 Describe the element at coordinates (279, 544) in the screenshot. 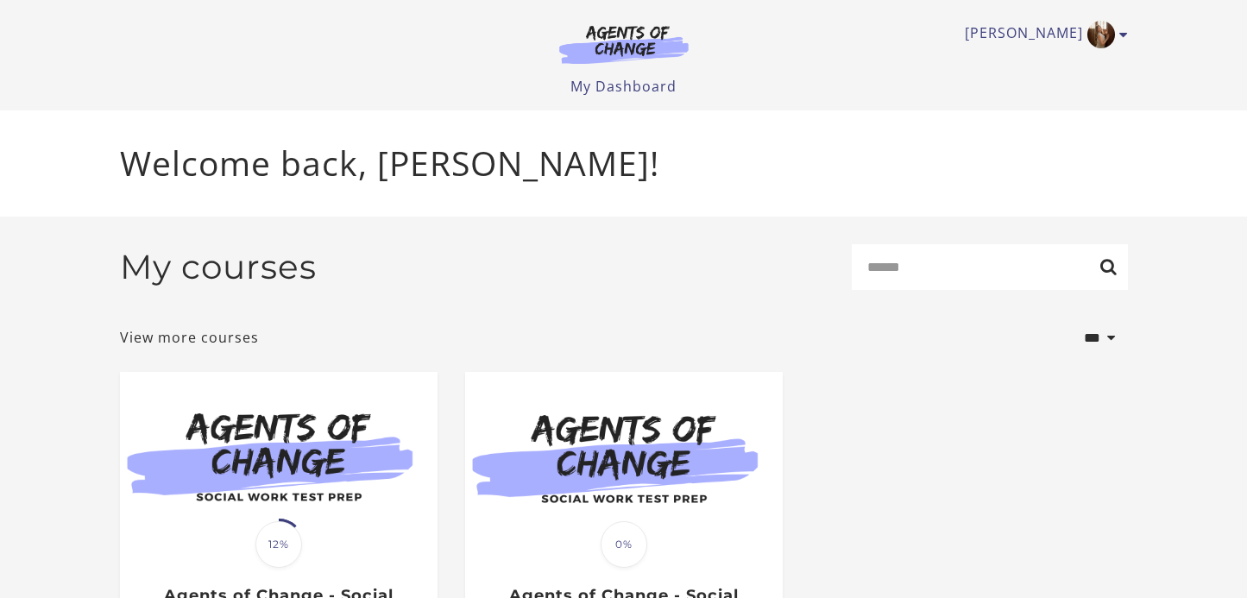

I see `span: 12%` at that location.